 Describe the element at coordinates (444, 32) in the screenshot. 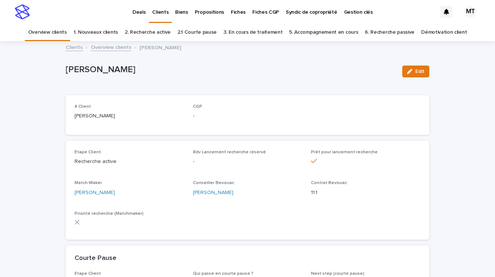

I see `a: Démotivation client` at that location.